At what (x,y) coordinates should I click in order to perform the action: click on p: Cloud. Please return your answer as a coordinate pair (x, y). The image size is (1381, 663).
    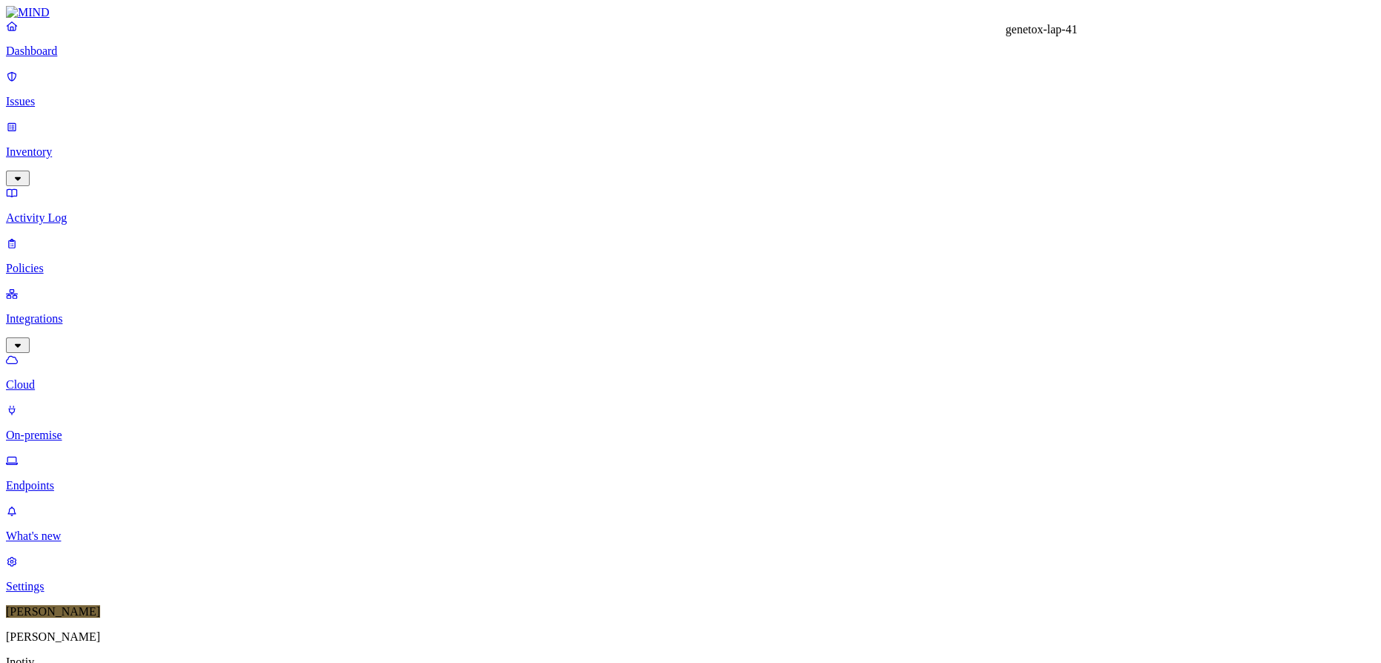
    Looking at the image, I should click on (691, 385).